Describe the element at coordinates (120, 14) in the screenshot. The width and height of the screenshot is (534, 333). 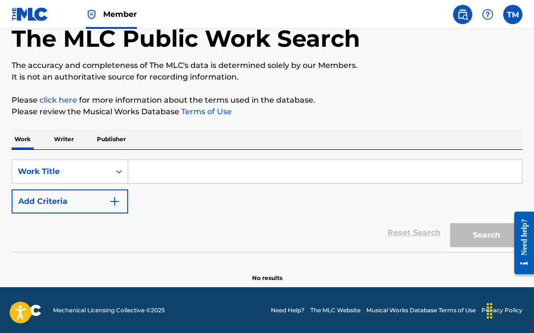
I see `span: Member` at that location.